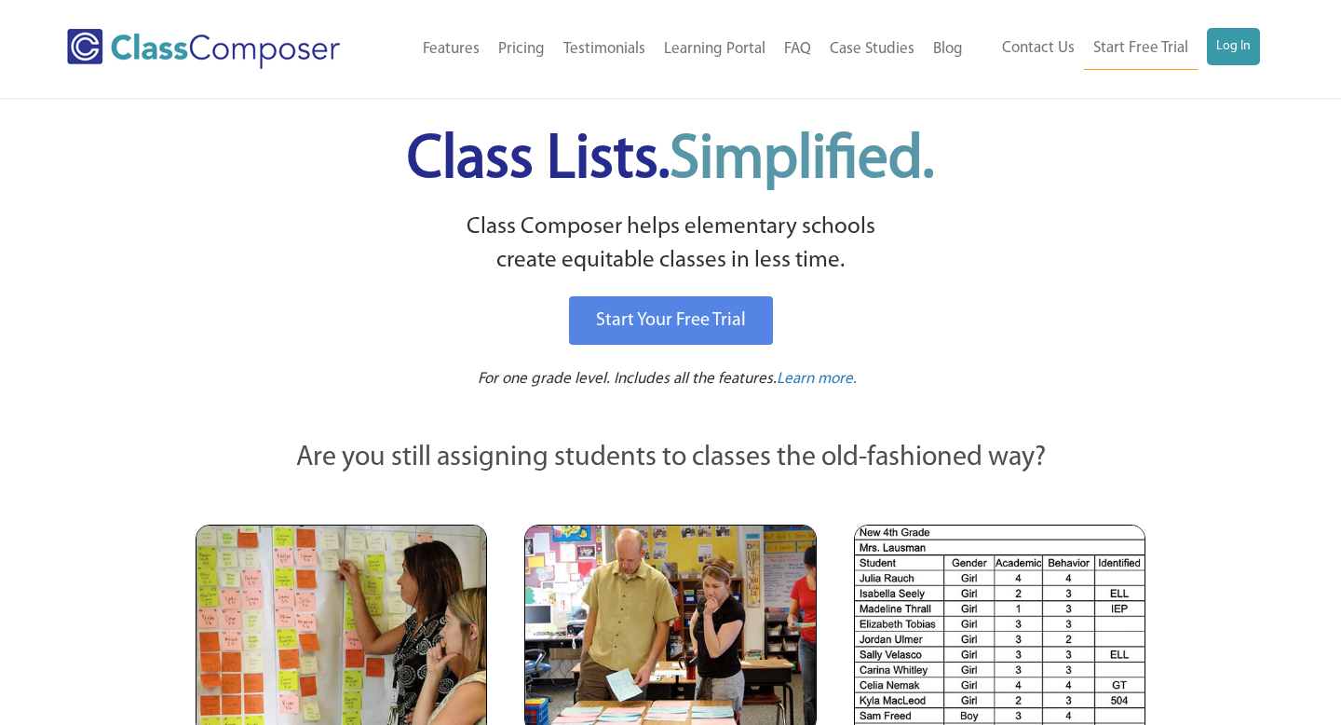 Image resolution: width=1341 pixels, height=725 pixels. What do you see at coordinates (451, 49) in the screenshot?
I see `a: Features` at bounding box center [451, 49].